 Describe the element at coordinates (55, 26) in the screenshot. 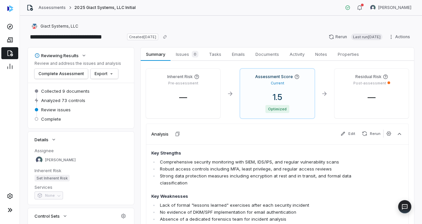

I see `button: https://giact.com/Giact Systems, LLC` at that location.